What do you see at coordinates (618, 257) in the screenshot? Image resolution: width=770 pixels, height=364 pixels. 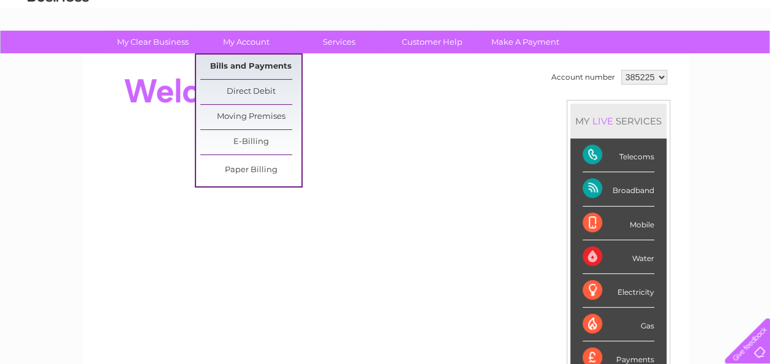 I see `div: Water` at bounding box center [618, 257].